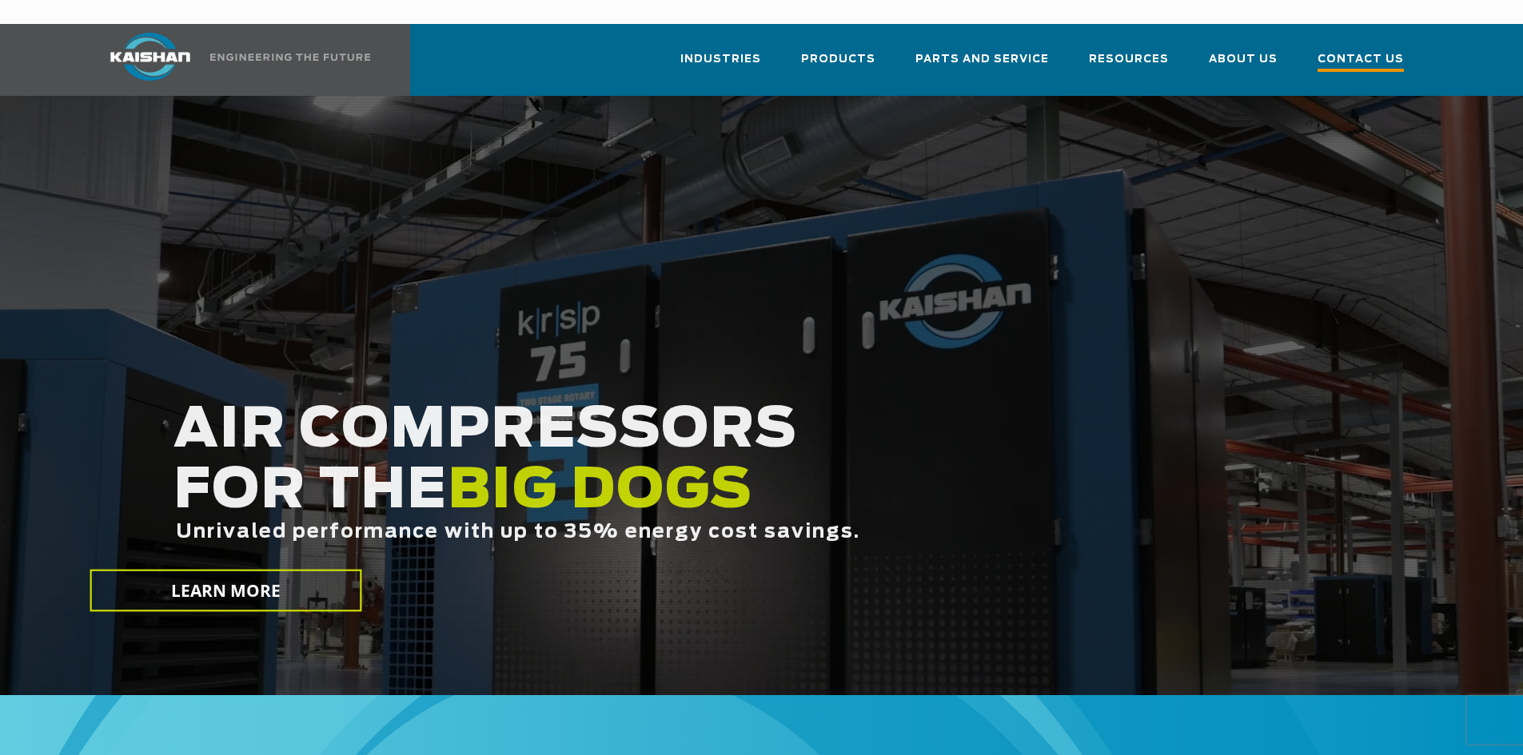 This screenshot has width=1523, height=755. I want to click on a: Contact Us, so click(1360, 67).